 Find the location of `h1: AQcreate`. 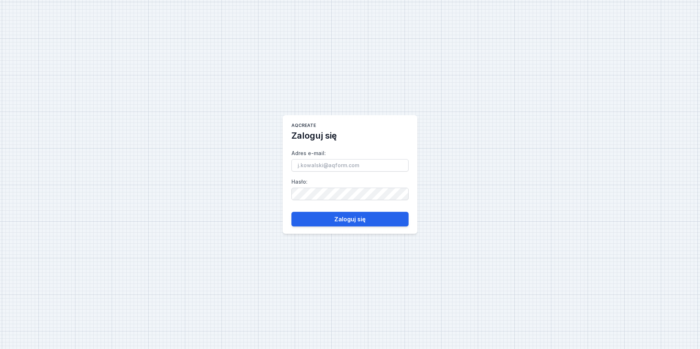

h1: AQcreate is located at coordinates (304, 126).